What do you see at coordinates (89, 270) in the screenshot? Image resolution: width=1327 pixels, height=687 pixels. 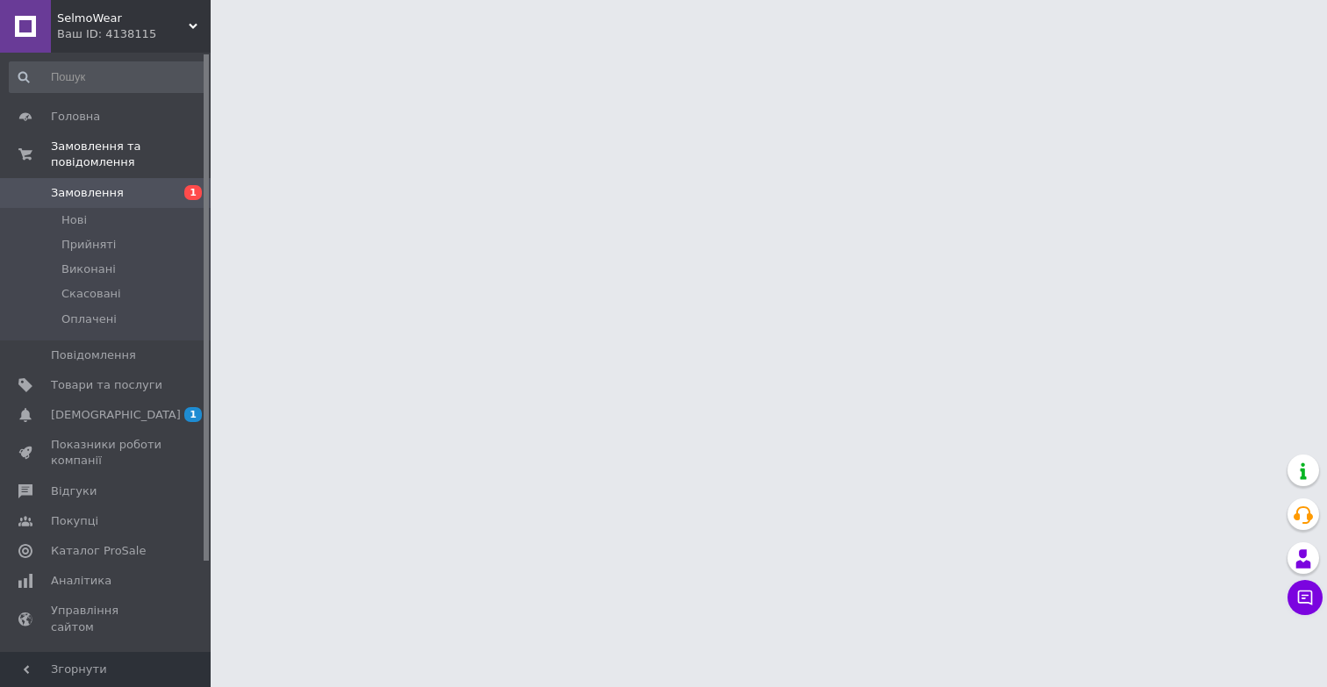 I see `span: Виконані` at bounding box center [89, 270].